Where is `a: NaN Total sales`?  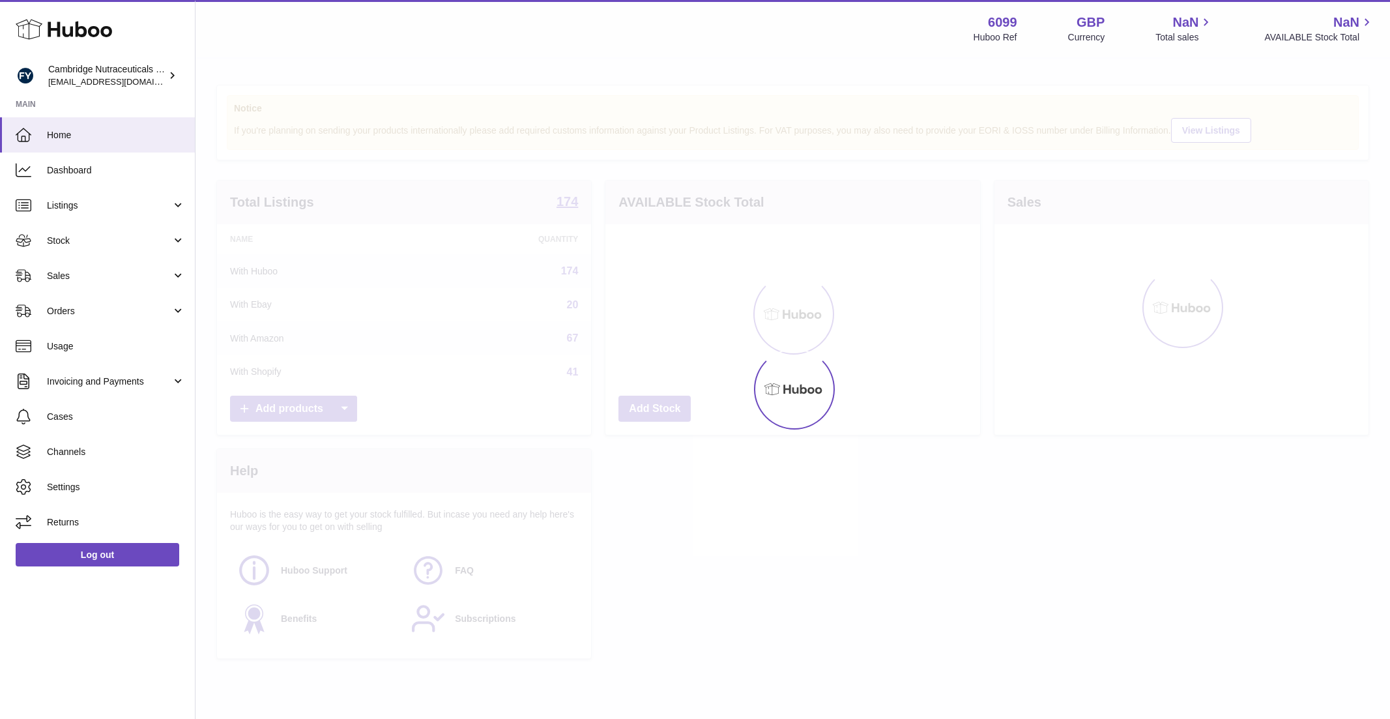
a: NaN Total sales is located at coordinates (1184, 29).